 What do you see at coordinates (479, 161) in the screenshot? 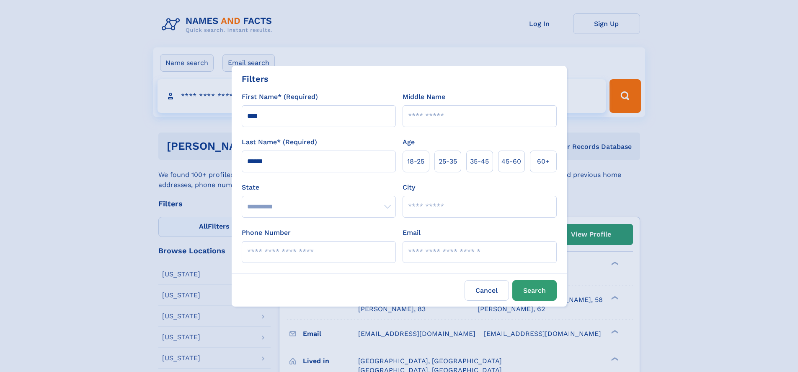
I see `span: 35‑45` at bounding box center [479, 161].